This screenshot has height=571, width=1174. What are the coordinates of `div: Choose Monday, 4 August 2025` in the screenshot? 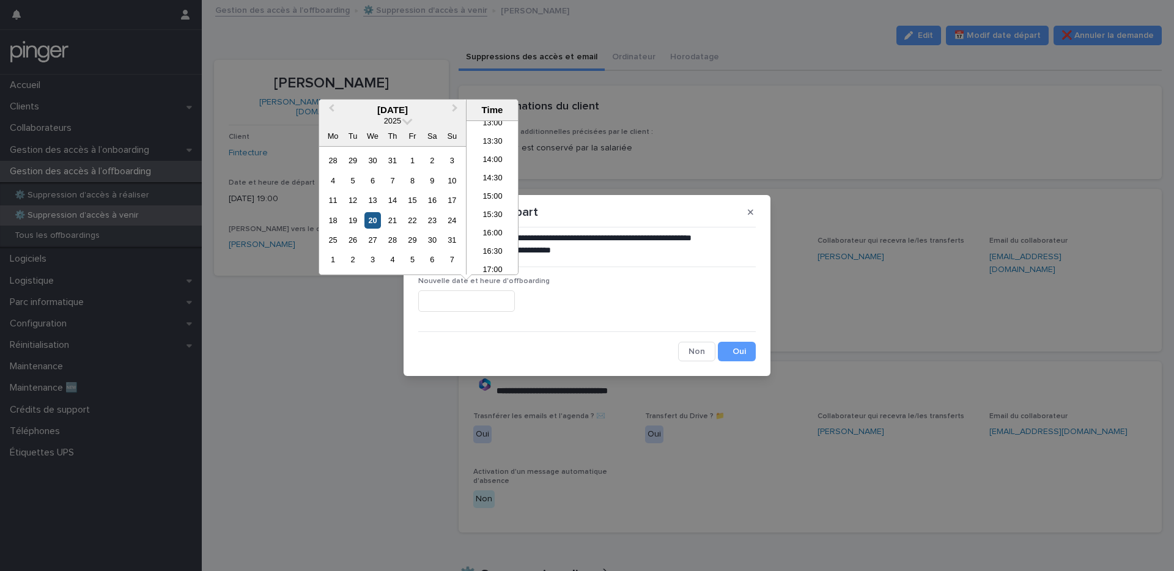 It's located at (333, 180).